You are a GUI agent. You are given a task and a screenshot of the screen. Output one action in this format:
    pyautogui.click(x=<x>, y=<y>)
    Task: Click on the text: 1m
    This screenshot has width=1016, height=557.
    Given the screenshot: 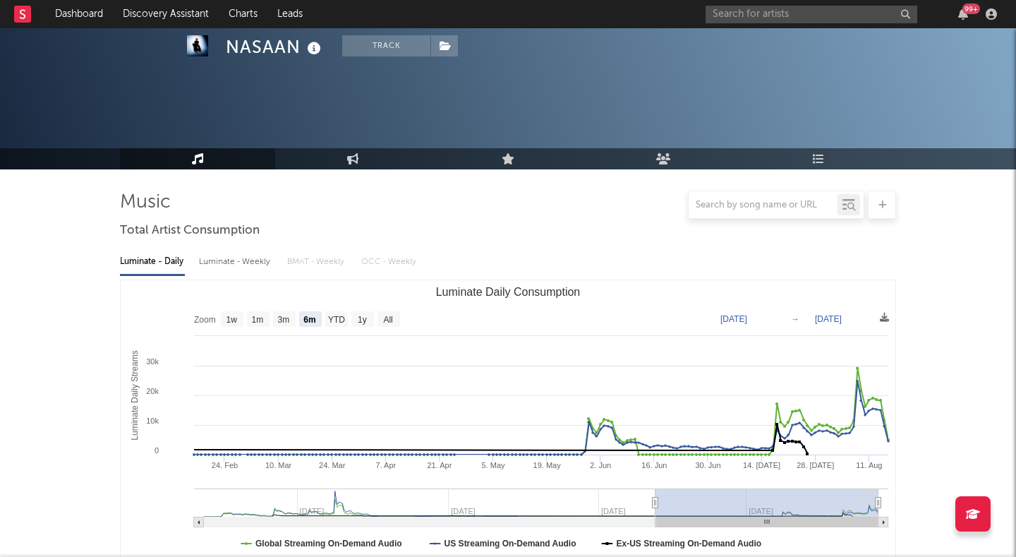 What is the action you would take?
    pyautogui.click(x=258, y=320)
    